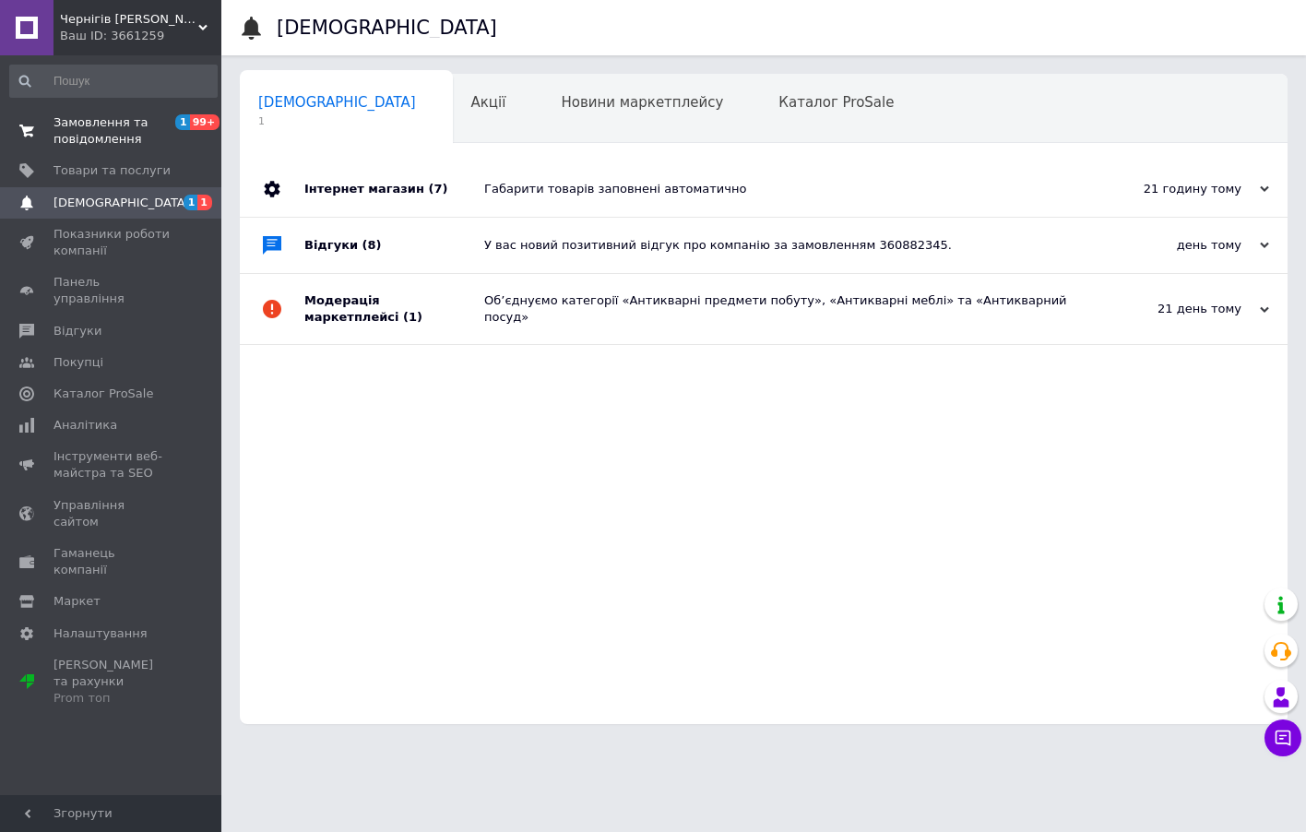 The width and height of the screenshot is (1306, 832). What do you see at coordinates (489, 102) in the screenshot?
I see `span: Акції` at bounding box center [489, 102].